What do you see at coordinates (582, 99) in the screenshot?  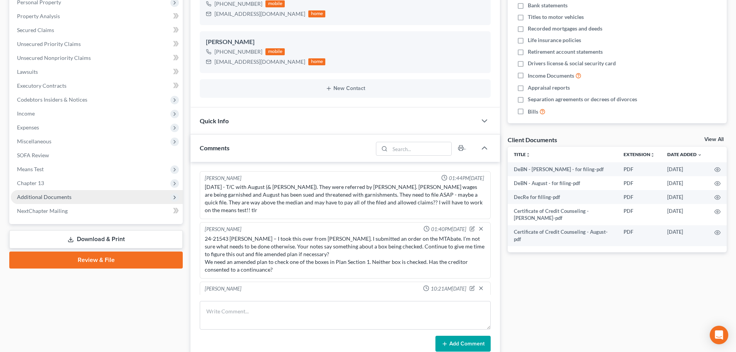 I see `span: Separation agreements or decrees of divorces` at bounding box center [582, 99].